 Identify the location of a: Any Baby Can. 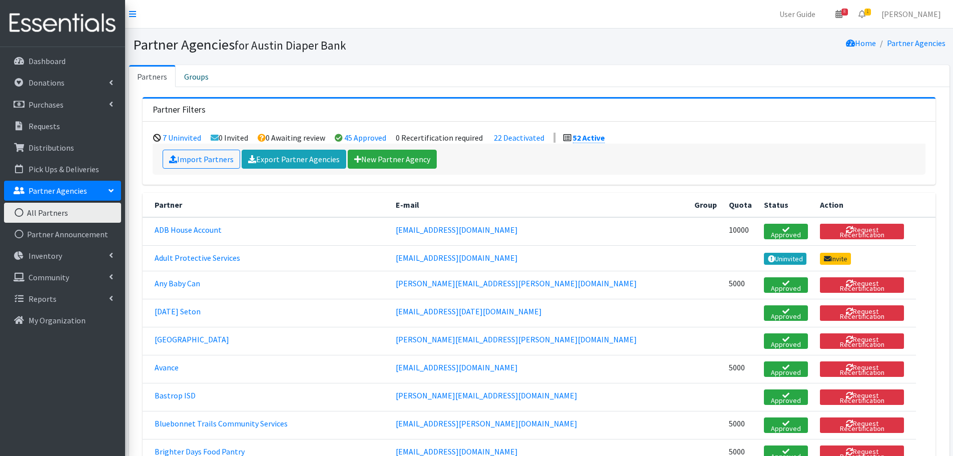
(177, 283).